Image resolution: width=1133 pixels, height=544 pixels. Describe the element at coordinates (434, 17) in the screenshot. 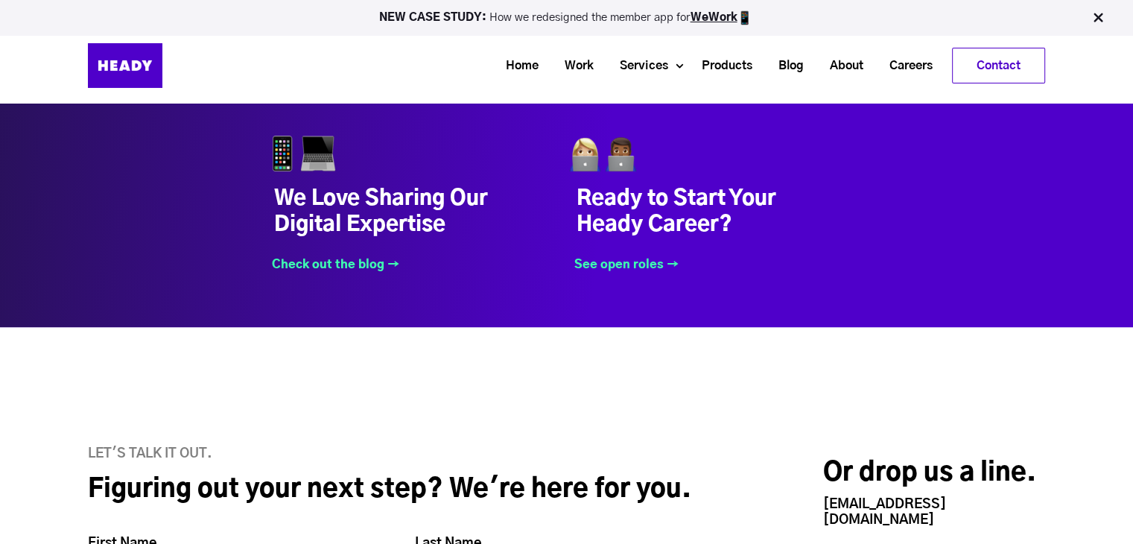

I see `strong: NEW CASE STUDY:` at that location.